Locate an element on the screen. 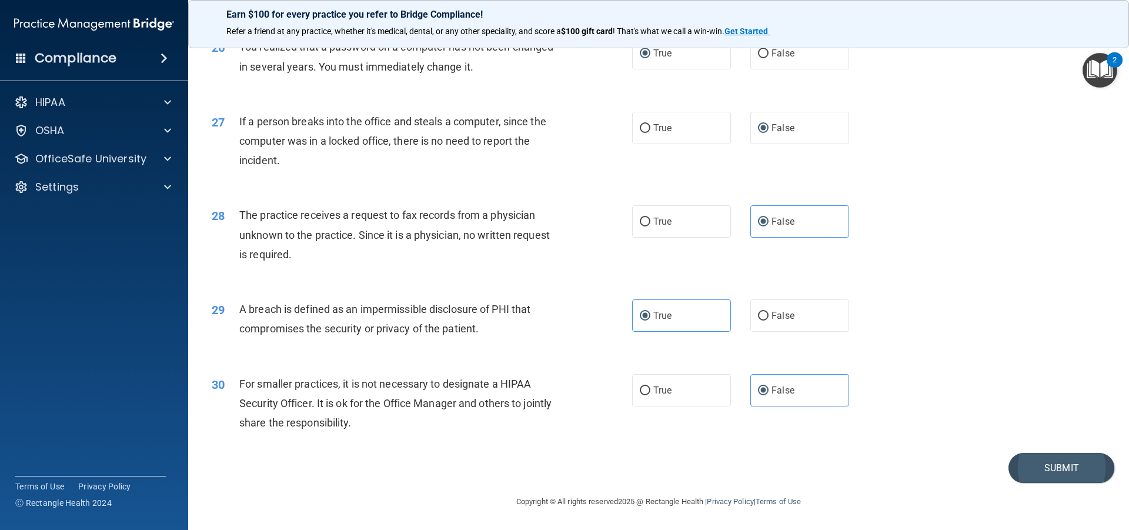 Image resolution: width=1129 pixels, height=530 pixels. span: A breach is defined as an impermissible disclosure of PHI that compromises the security or privac... is located at coordinates (384, 319).